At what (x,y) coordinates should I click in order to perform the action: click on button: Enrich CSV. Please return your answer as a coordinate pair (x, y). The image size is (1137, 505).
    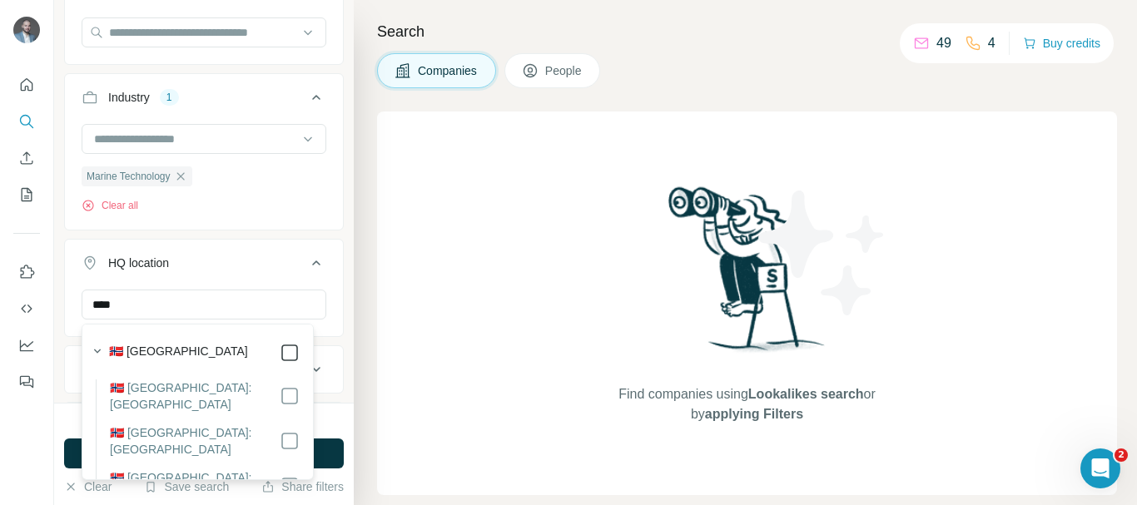
    Looking at the image, I should click on (27, 158).